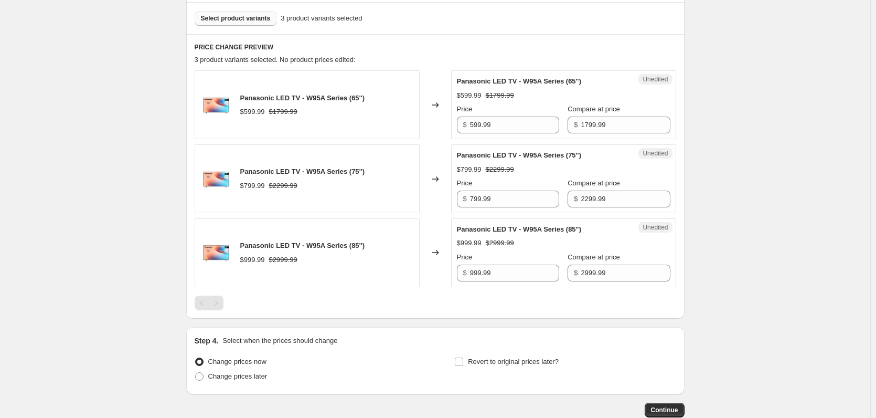 The width and height of the screenshot is (876, 418). I want to click on span: Change prices now, so click(237, 361).